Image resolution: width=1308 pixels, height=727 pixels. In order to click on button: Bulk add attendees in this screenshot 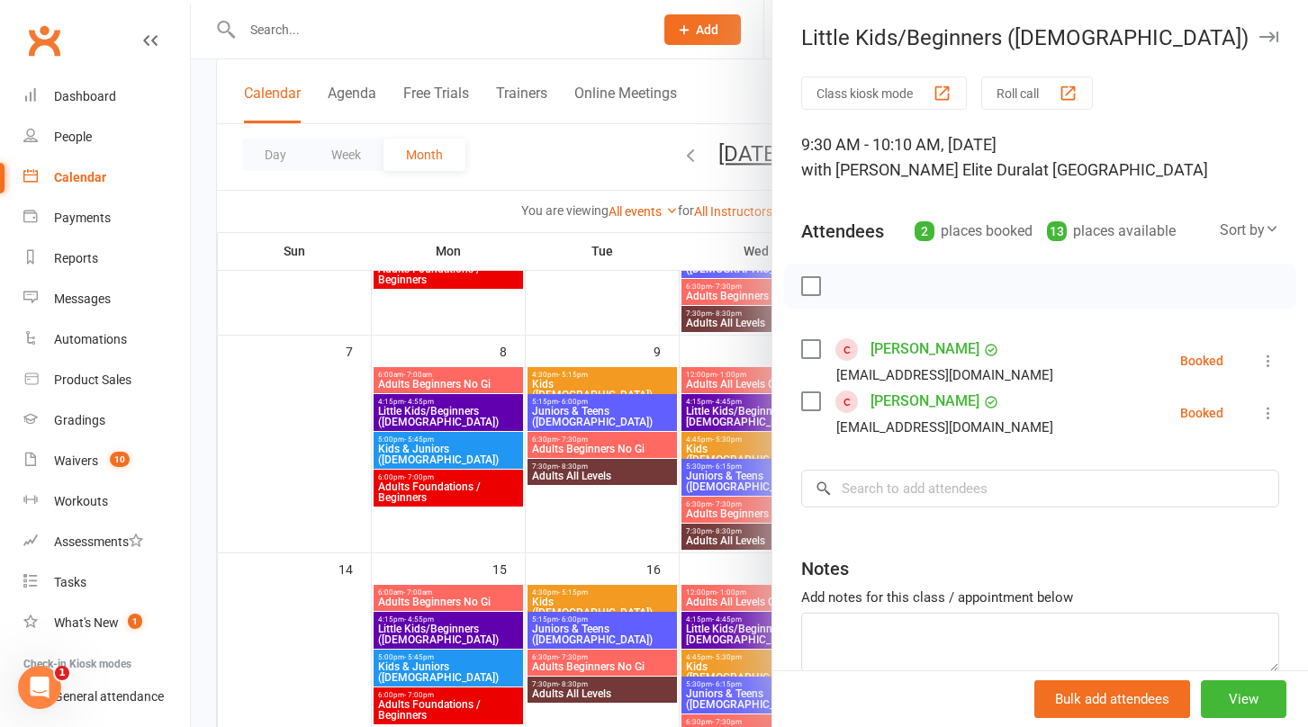, I will do `click(1112, 699)`.